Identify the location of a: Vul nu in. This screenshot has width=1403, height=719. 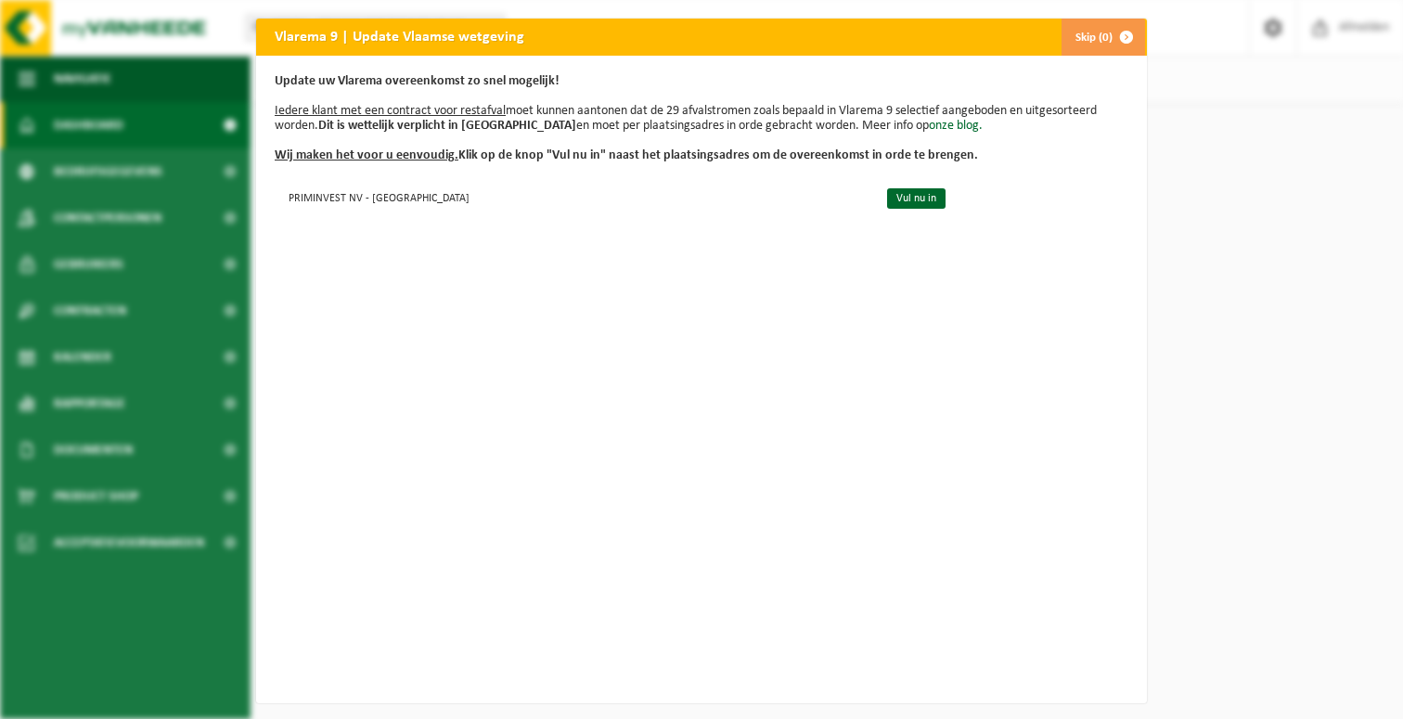
(916, 199).